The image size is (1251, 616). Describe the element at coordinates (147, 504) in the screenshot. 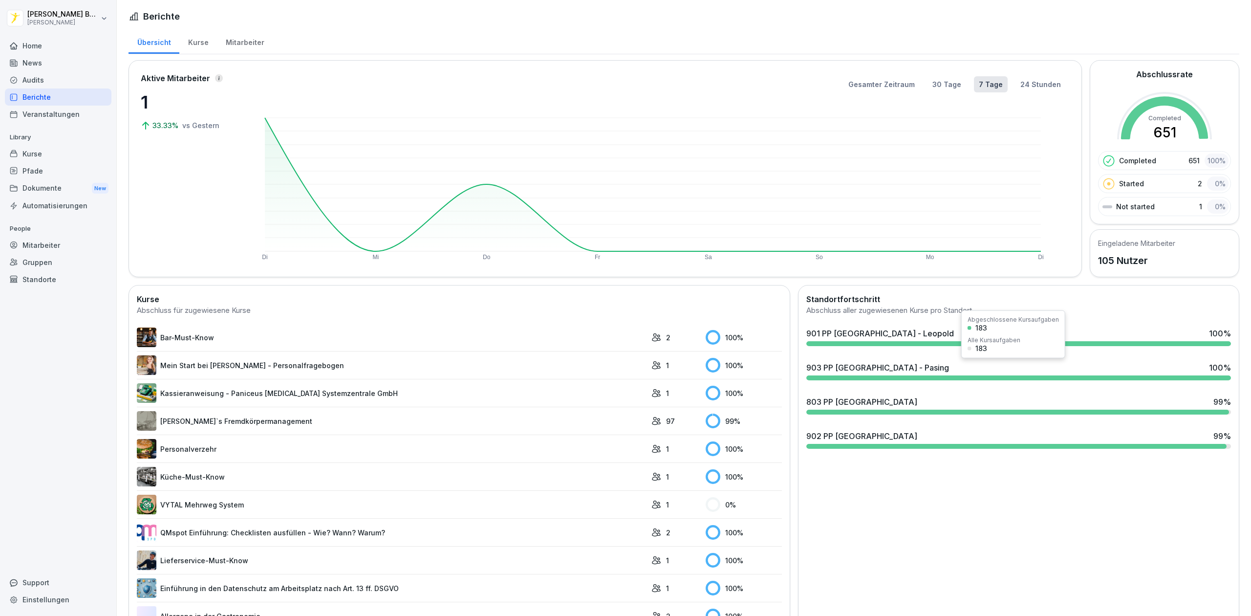

I see `img: u8i1ib0ilql3mlm87z8b5j3m.png` at that location.